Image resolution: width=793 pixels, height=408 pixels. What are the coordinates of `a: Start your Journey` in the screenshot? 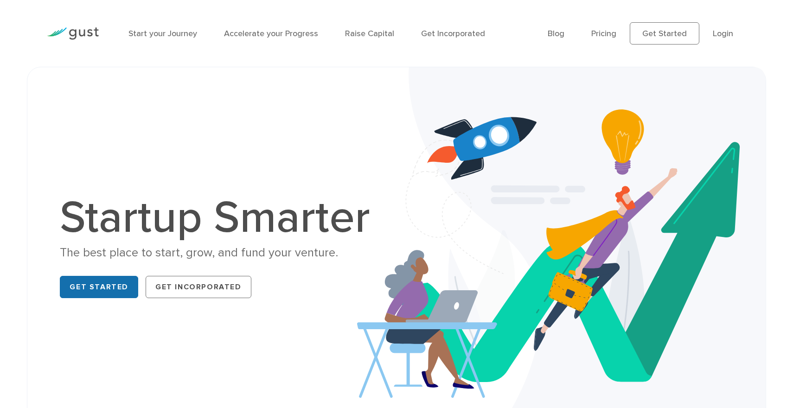 It's located at (163, 33).